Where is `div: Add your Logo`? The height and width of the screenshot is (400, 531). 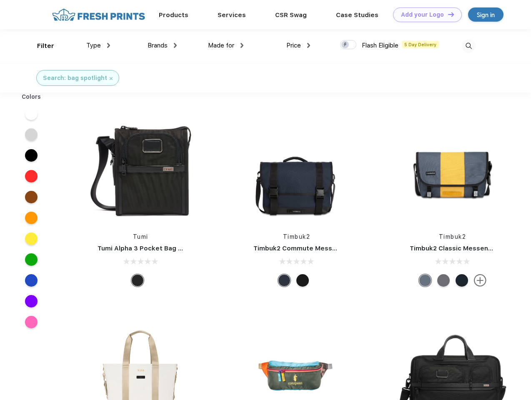 div: Add your Logo is located at coordinates (423, 15).